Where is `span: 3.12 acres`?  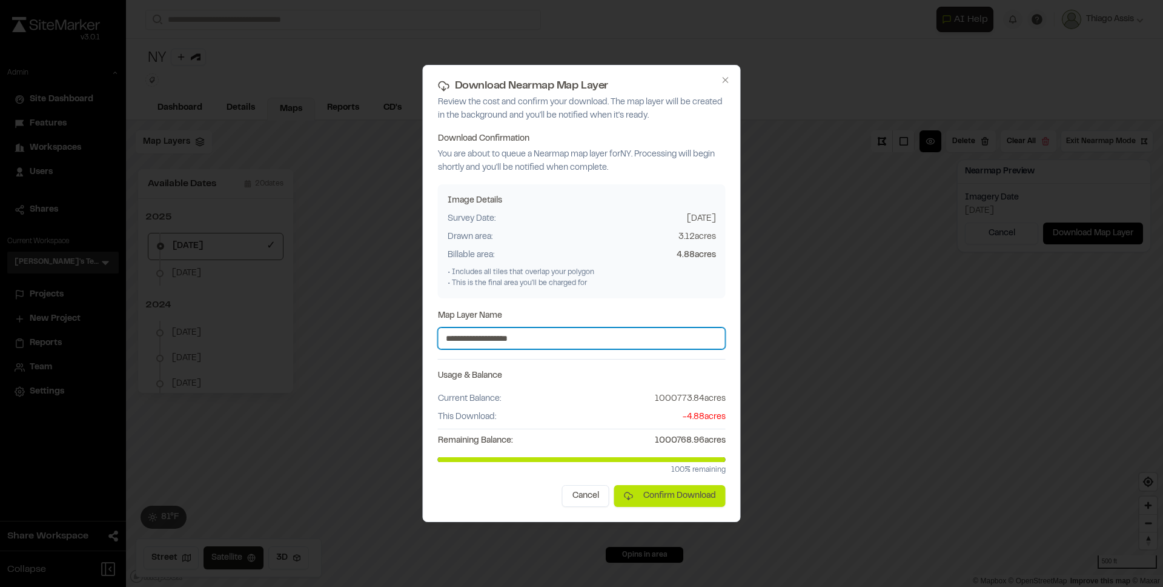
span: 3.12 acres is located at coordinates (697, 237).